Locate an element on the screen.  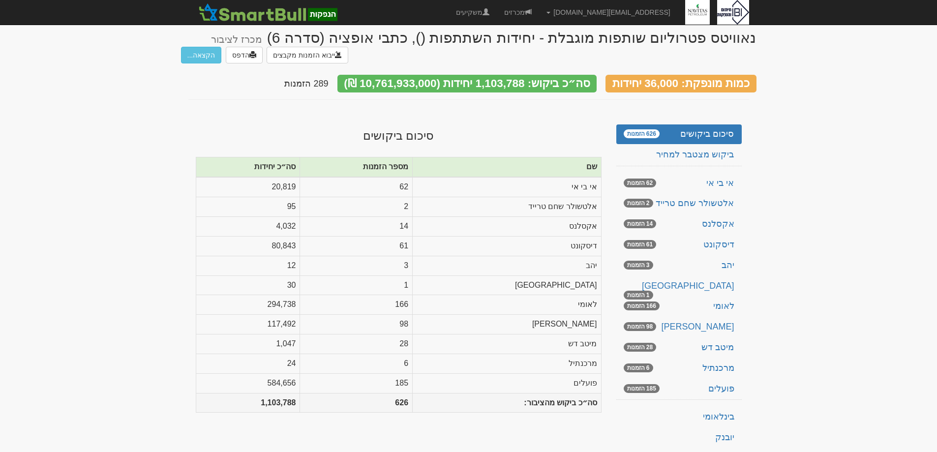
a: אקסלנס is located at coordinates (679, 224).